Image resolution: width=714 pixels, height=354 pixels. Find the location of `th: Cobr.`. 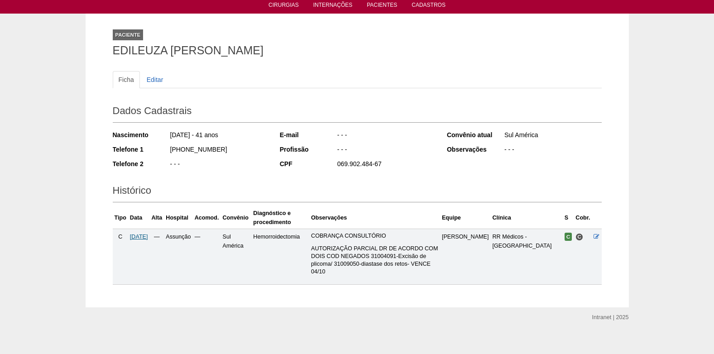

th: Cobr. is located at coordinates (583, 218).